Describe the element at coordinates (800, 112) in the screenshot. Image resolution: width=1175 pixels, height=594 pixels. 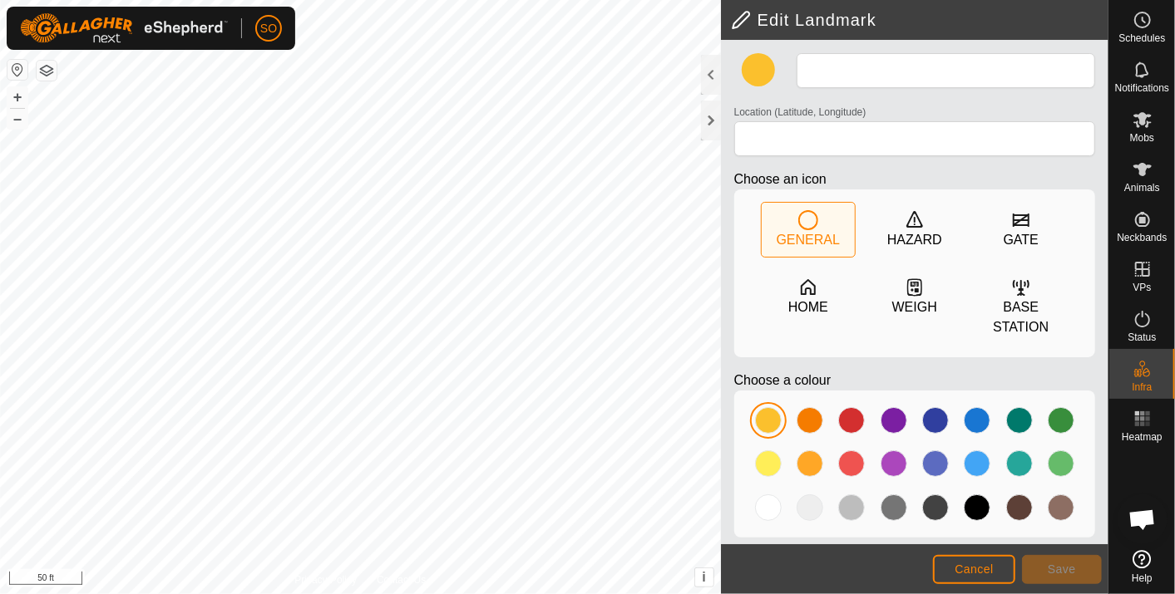
I see `label: Location (Latitude, Longitude)` at that location.